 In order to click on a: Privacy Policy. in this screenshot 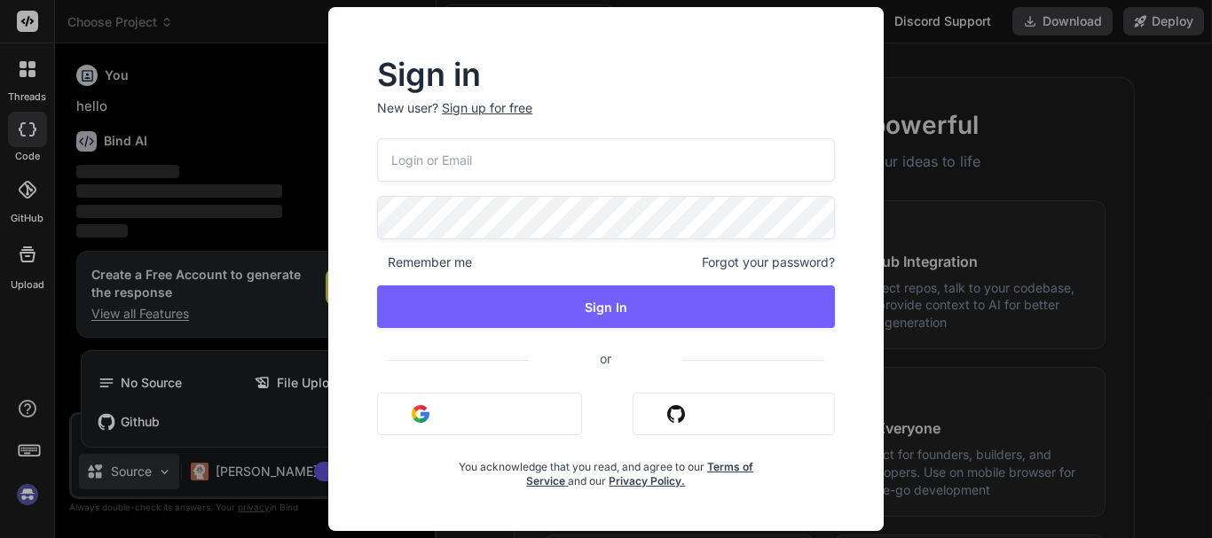, I will do `click(647, 481)`.